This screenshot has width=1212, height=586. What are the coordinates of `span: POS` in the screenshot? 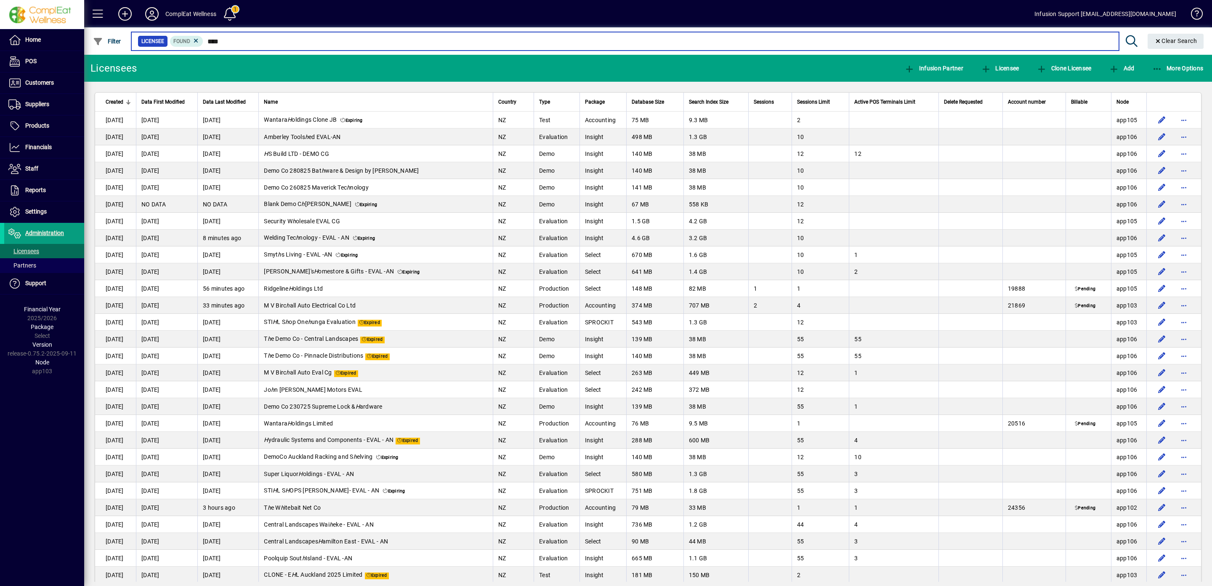 It's located at (31, 61).